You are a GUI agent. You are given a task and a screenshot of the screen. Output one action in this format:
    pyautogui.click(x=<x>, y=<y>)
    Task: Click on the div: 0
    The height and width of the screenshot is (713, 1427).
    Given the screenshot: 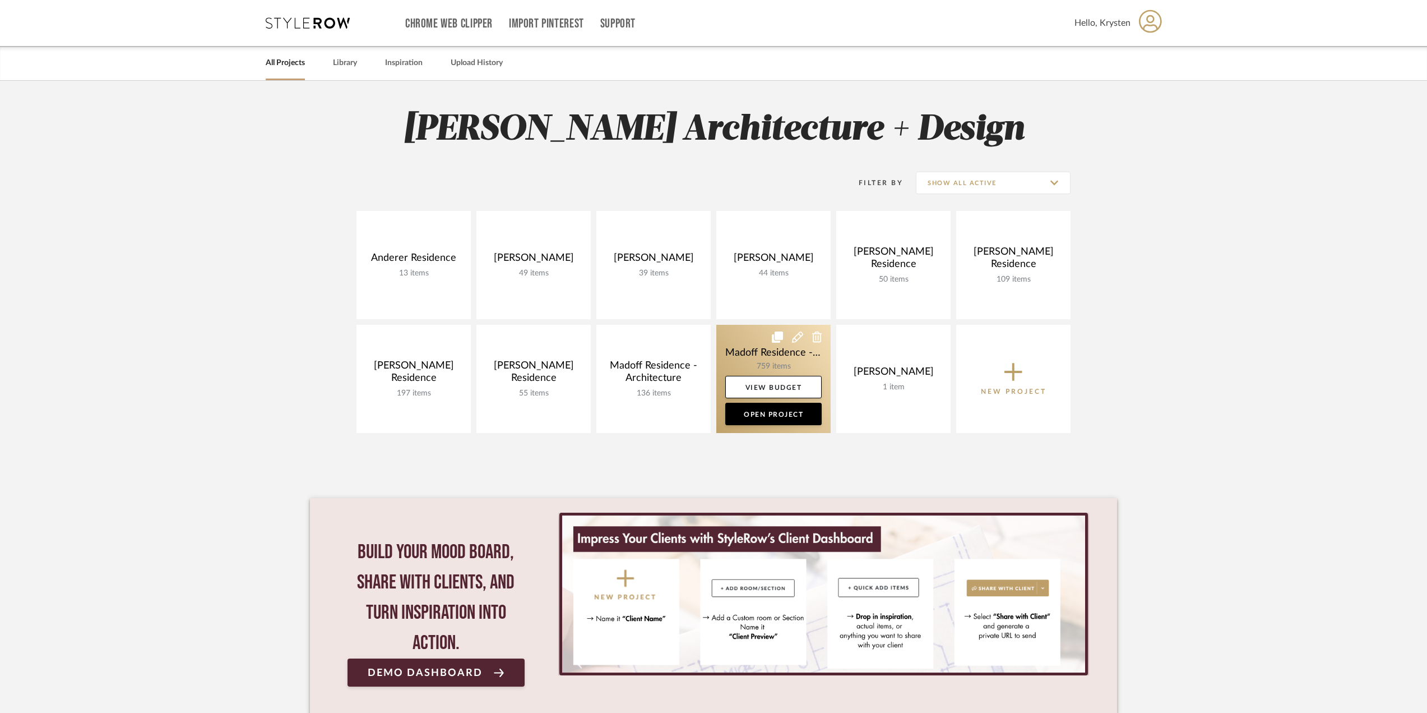 What is the action you would take?
    pyautogui.click(x=824, y=594)
    